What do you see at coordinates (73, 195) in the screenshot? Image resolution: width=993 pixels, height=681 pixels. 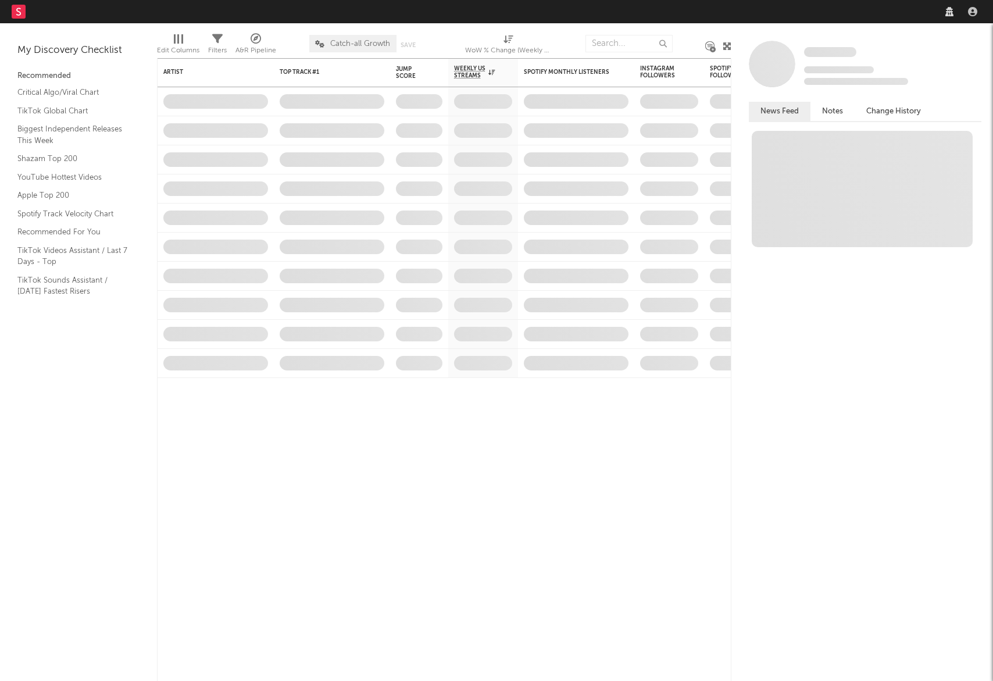 I see `a: Apple Top 200` at bounding box center [73, 195].